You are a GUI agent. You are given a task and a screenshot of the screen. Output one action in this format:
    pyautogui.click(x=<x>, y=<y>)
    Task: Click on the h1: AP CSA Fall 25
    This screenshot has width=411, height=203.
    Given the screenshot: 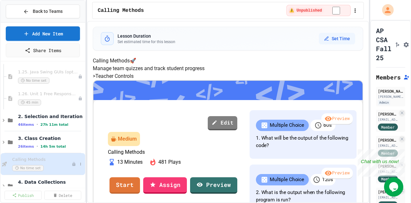 What is the action you would take?
    pyautogui.click(x=384, y=44)
    